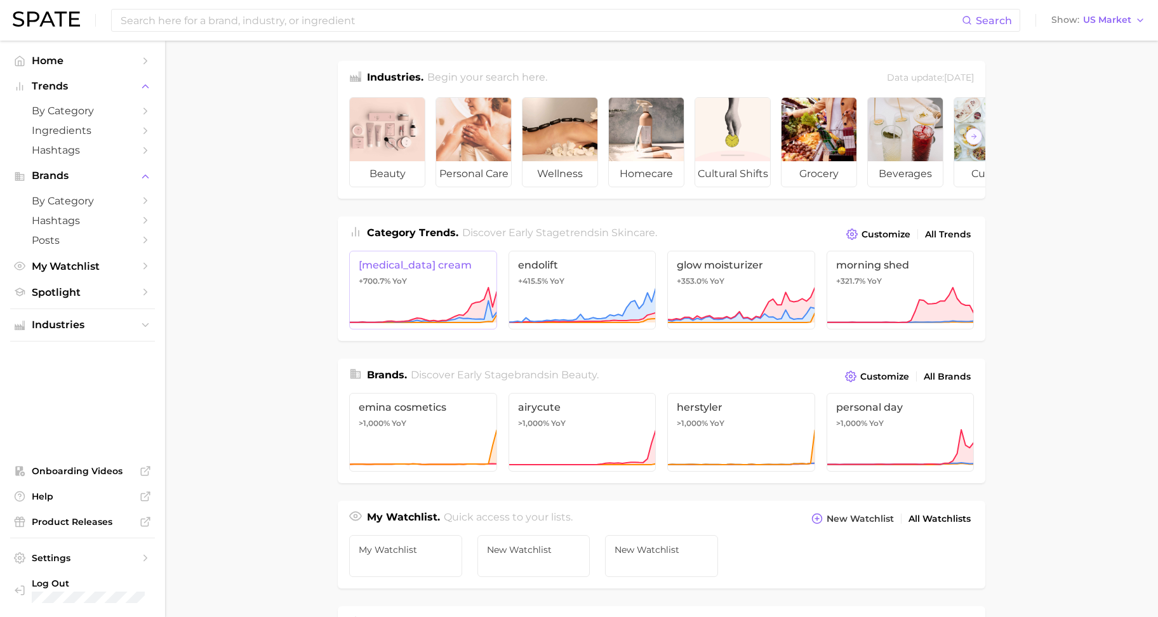  Describe the element at coordinates (948, 234) in the screenshot. I see `span: All Trends` at that location.